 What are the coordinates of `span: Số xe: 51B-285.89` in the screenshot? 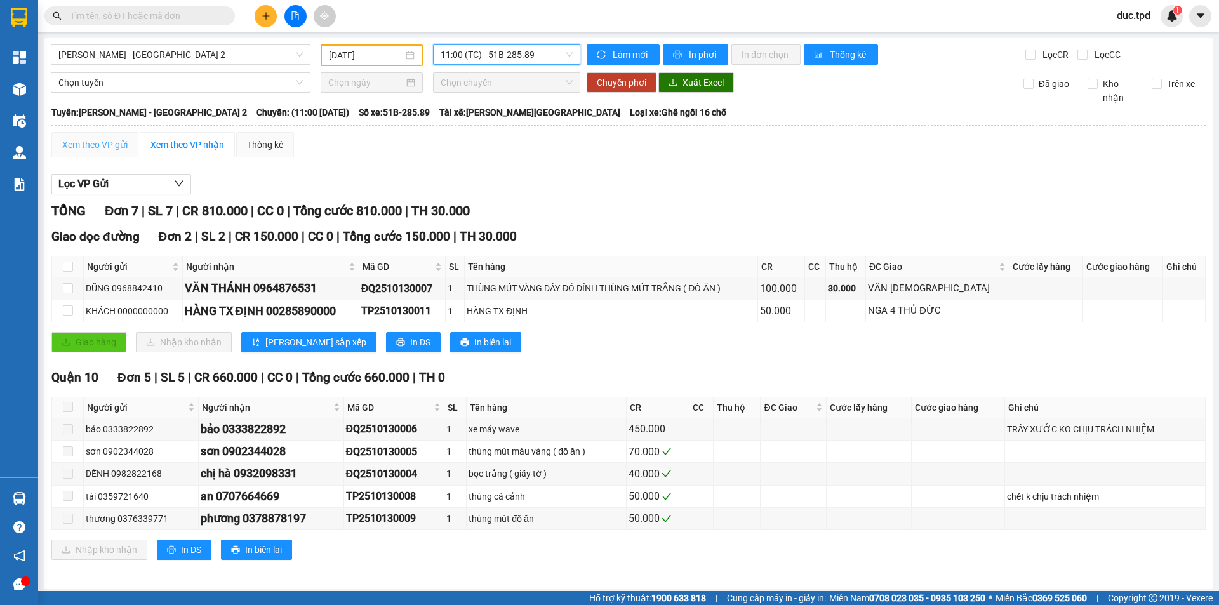 It's located at (394, 112).